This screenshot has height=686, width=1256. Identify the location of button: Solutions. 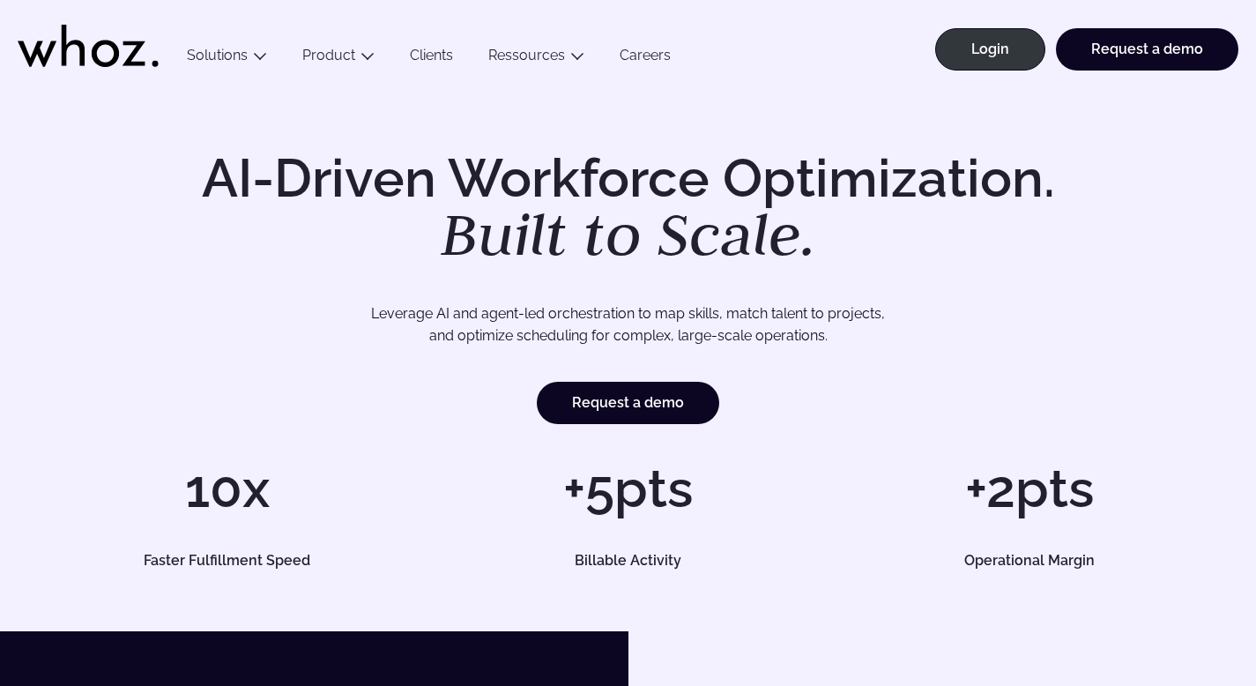
(226, 58).